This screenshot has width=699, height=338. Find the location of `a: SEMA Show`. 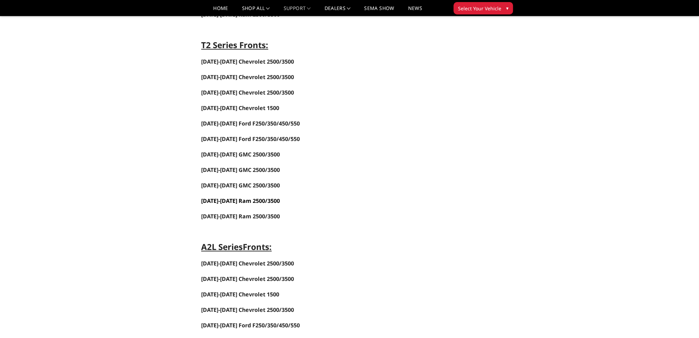

a: SEMA Show is located at coordinates (379, 11).